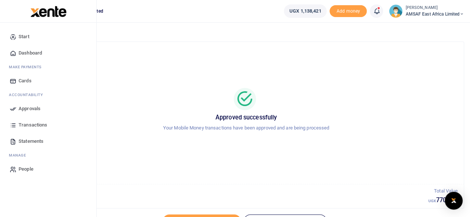 The height and width of the screenshot is (217, 470). Describe the element at coordinates (24, 37) in the screenshot. I see `span: Start` at that location.